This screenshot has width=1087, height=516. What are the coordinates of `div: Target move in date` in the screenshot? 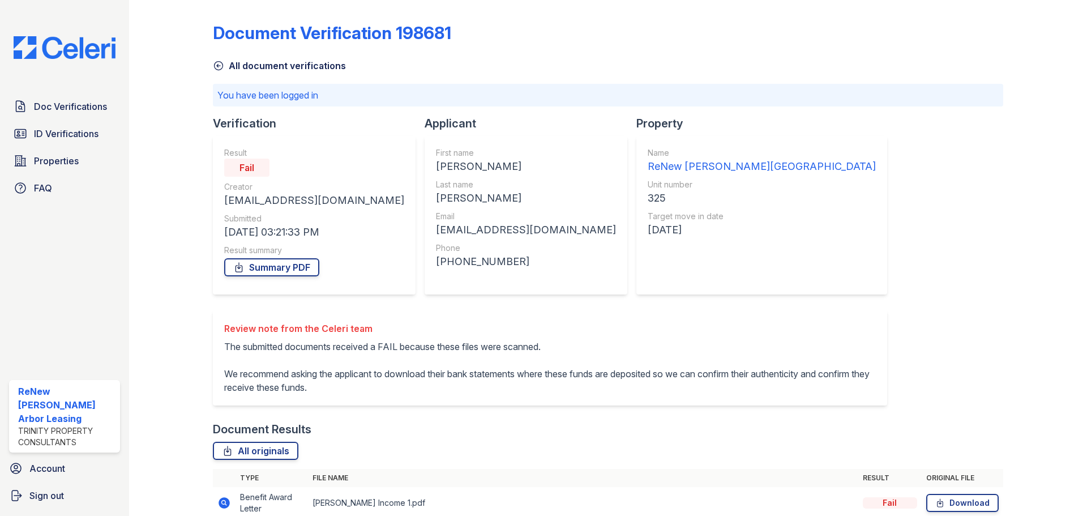 It's located at (761, 216).